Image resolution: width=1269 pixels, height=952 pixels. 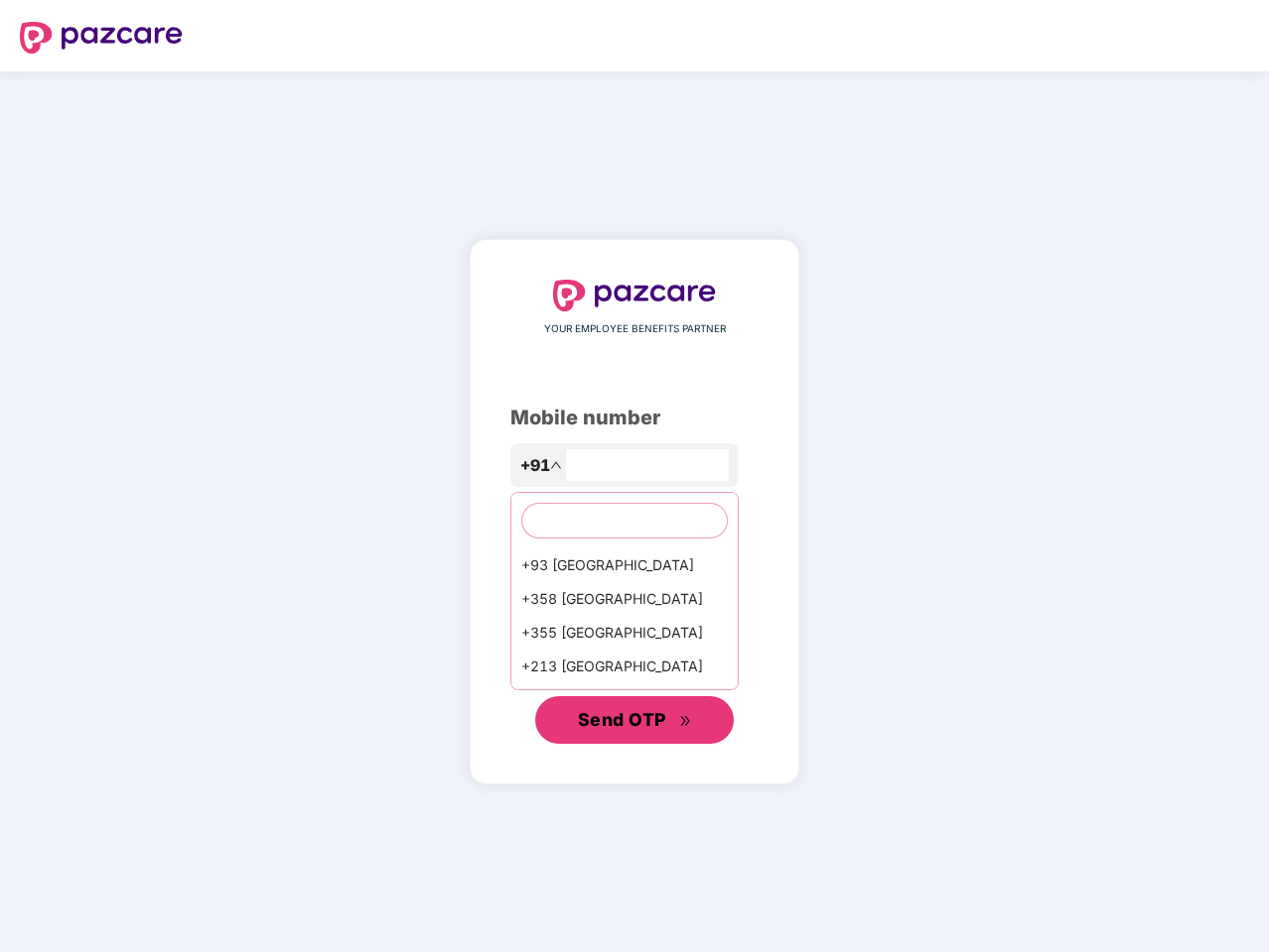 What do you see at coordinates (634, 418) in the screenshot?
I see `div: Mobile number` at bounding box center [634, 418].